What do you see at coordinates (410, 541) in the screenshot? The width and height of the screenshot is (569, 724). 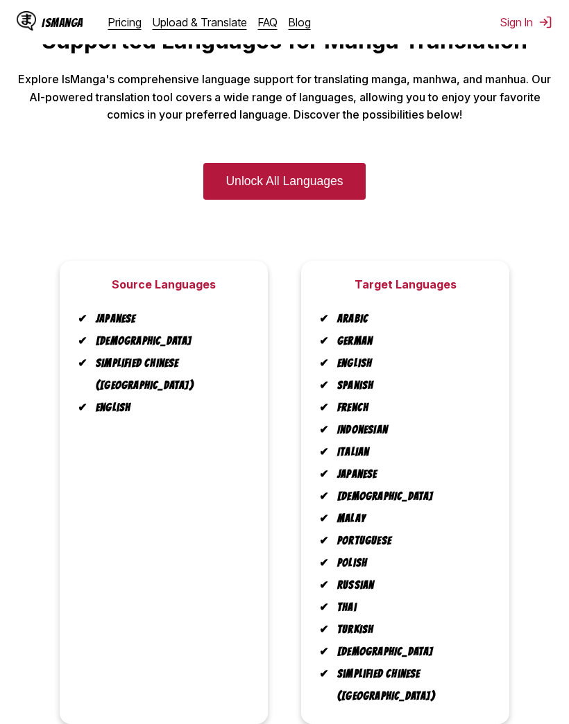 I see `li: Portuguese` at bounding box center [410, 541].